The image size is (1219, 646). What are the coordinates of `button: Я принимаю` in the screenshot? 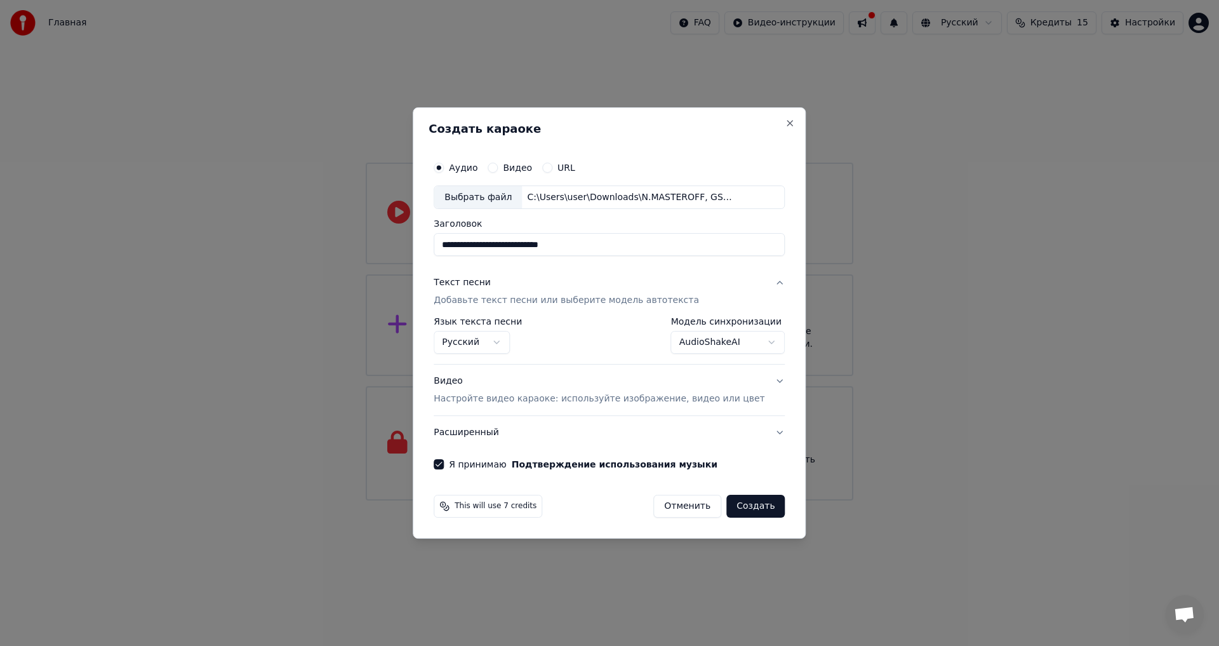 It's located at (615, 464).